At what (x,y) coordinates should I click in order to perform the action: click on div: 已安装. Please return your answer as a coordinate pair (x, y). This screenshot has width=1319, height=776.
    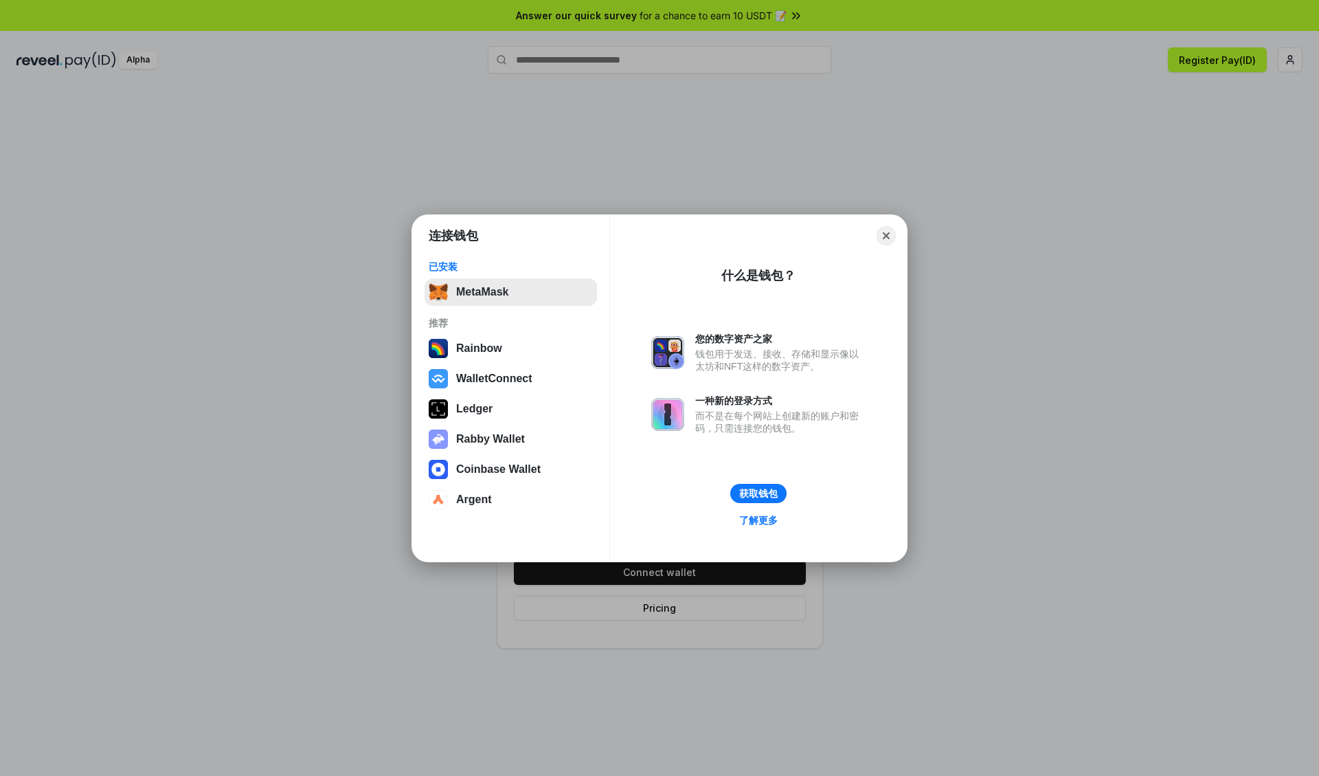
    Looking at the image, I should click on (510, 267).